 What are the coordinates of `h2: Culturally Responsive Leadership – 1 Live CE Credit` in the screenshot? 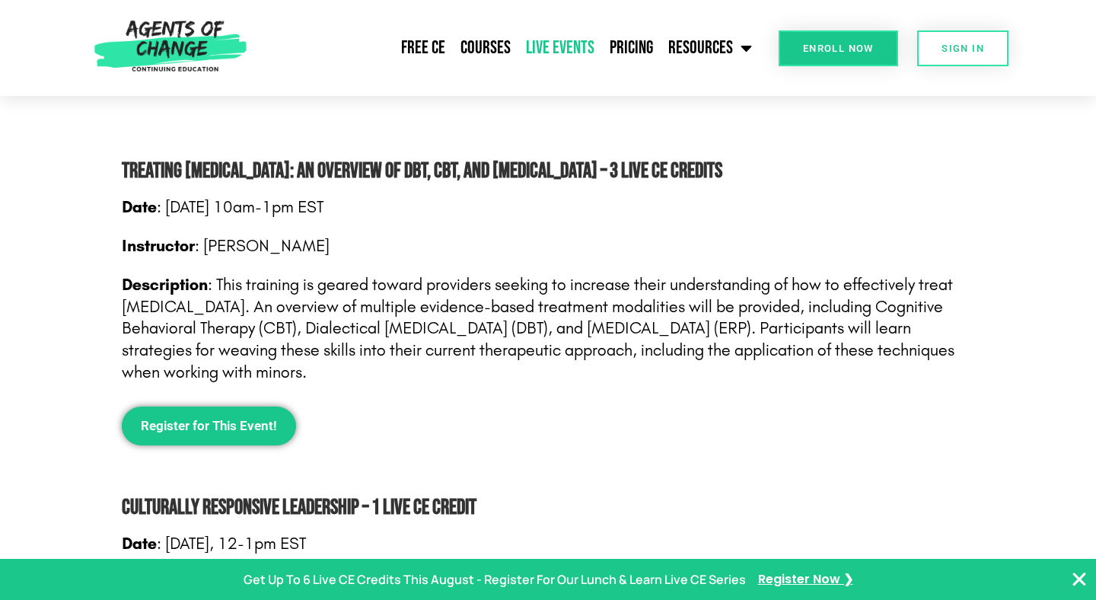 It's located at (548, 508).